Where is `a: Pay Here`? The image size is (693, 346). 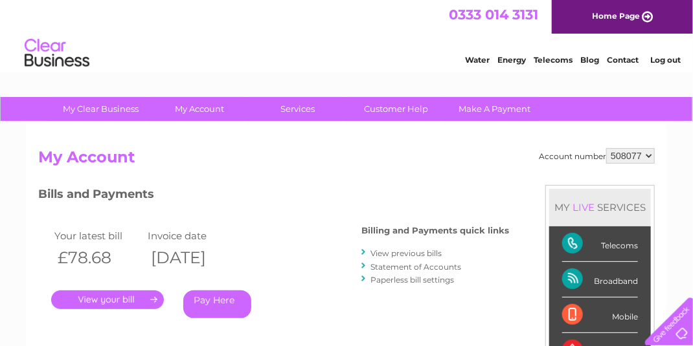
a: Pay Here is located at coordinates (217, 304).